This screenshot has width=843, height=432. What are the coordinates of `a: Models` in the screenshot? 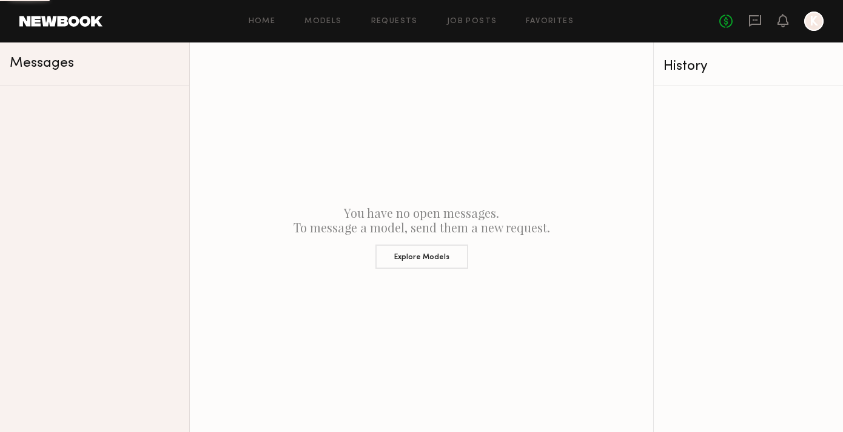 It's located at (323, 21).